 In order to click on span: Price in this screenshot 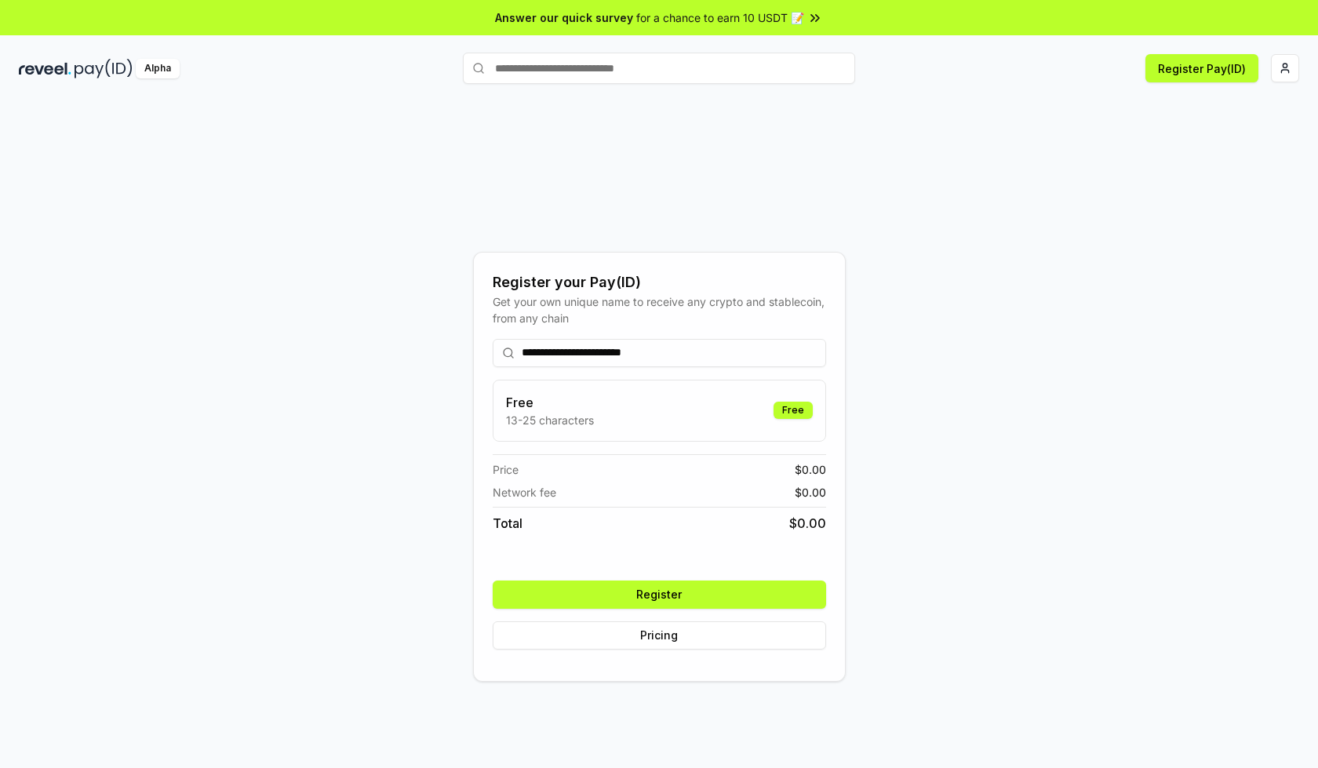, I will do `click(505, 469)`.